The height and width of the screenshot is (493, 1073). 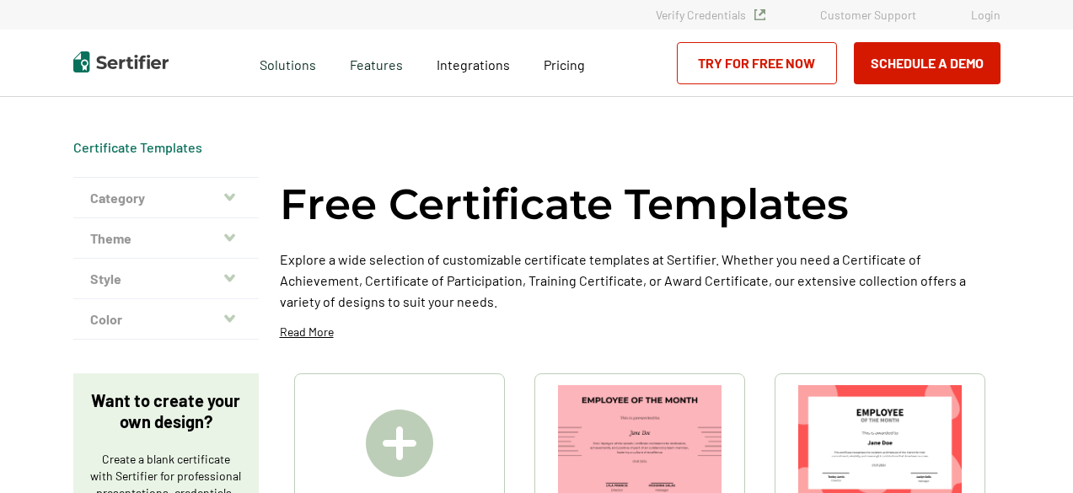 I want to click on a: Pricing, so click(x=564, y=62).